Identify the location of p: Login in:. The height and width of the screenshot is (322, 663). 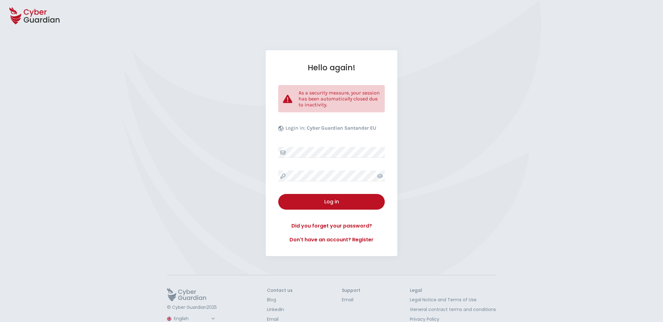
(331, 129).